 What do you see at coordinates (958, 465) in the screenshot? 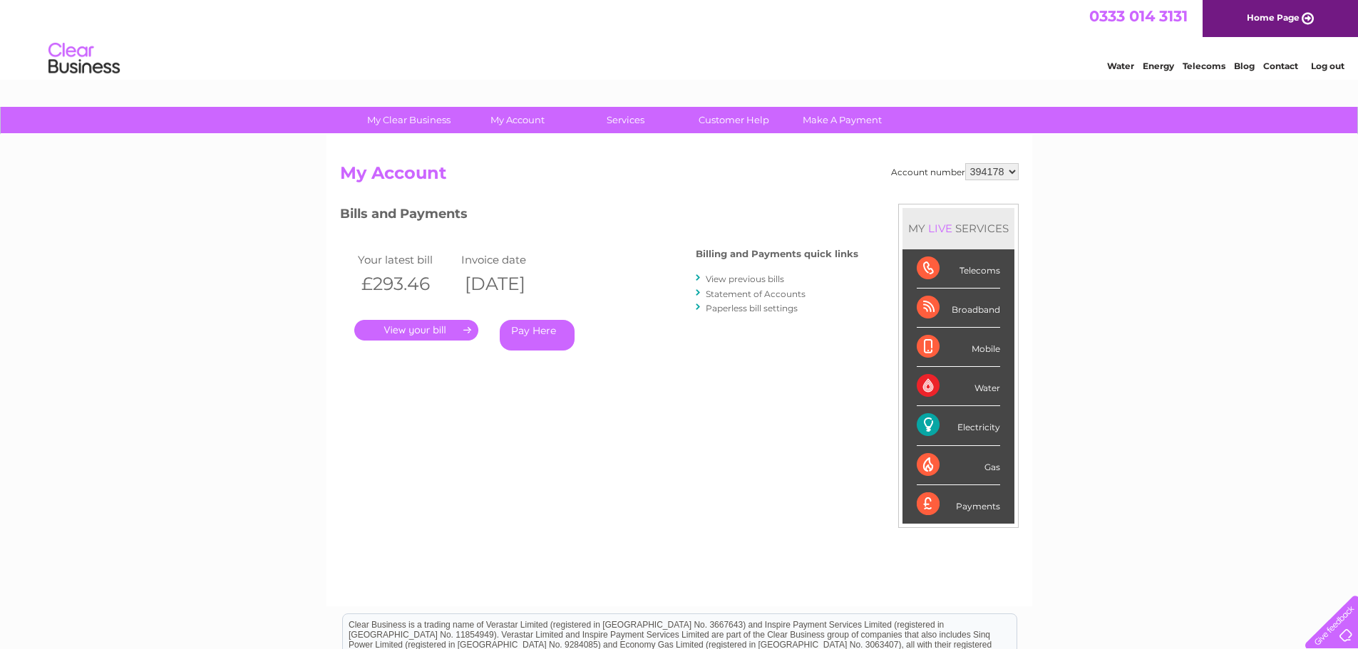
I see `div: Gas` at bounding box center [958, 465].